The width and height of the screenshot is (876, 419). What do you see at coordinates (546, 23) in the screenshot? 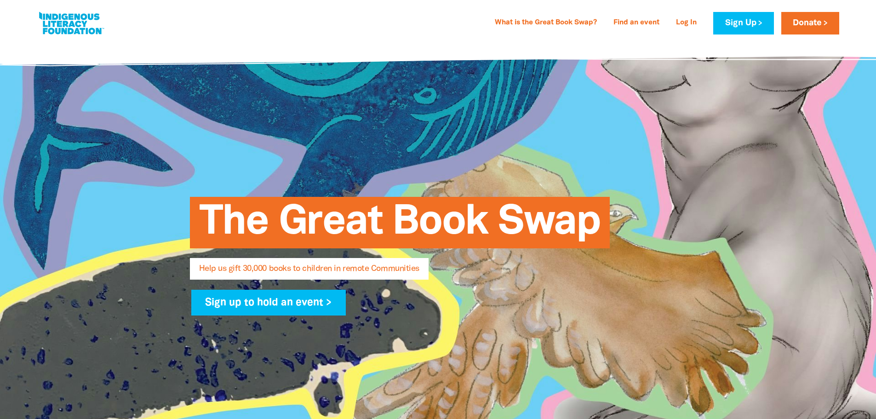
I see `a: What is the Great Book Swap?` at bounding box center [546, 23].